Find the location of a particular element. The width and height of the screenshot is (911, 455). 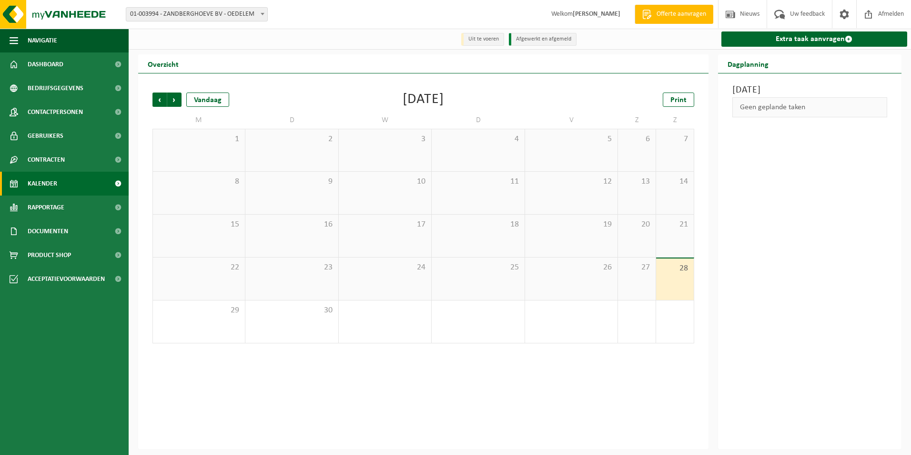

span: 27 is located at coordinates (637, 267).